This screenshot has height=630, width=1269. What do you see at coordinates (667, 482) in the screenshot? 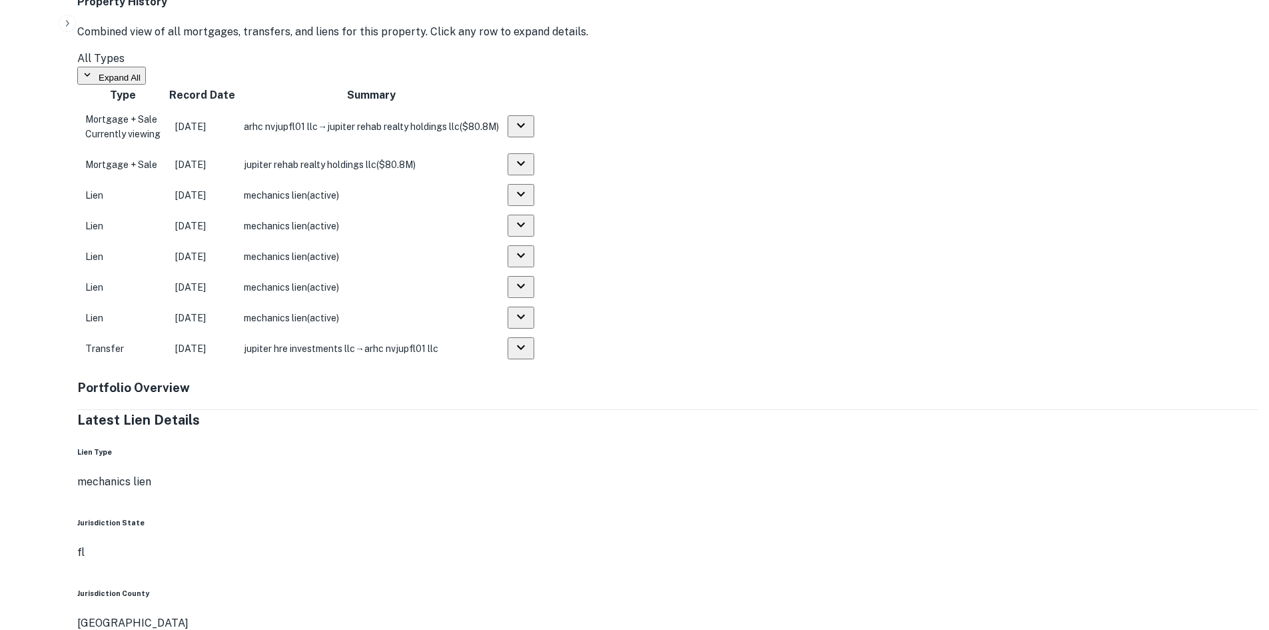
I see `p: mechanics lien` at bounding box center [667, 482].